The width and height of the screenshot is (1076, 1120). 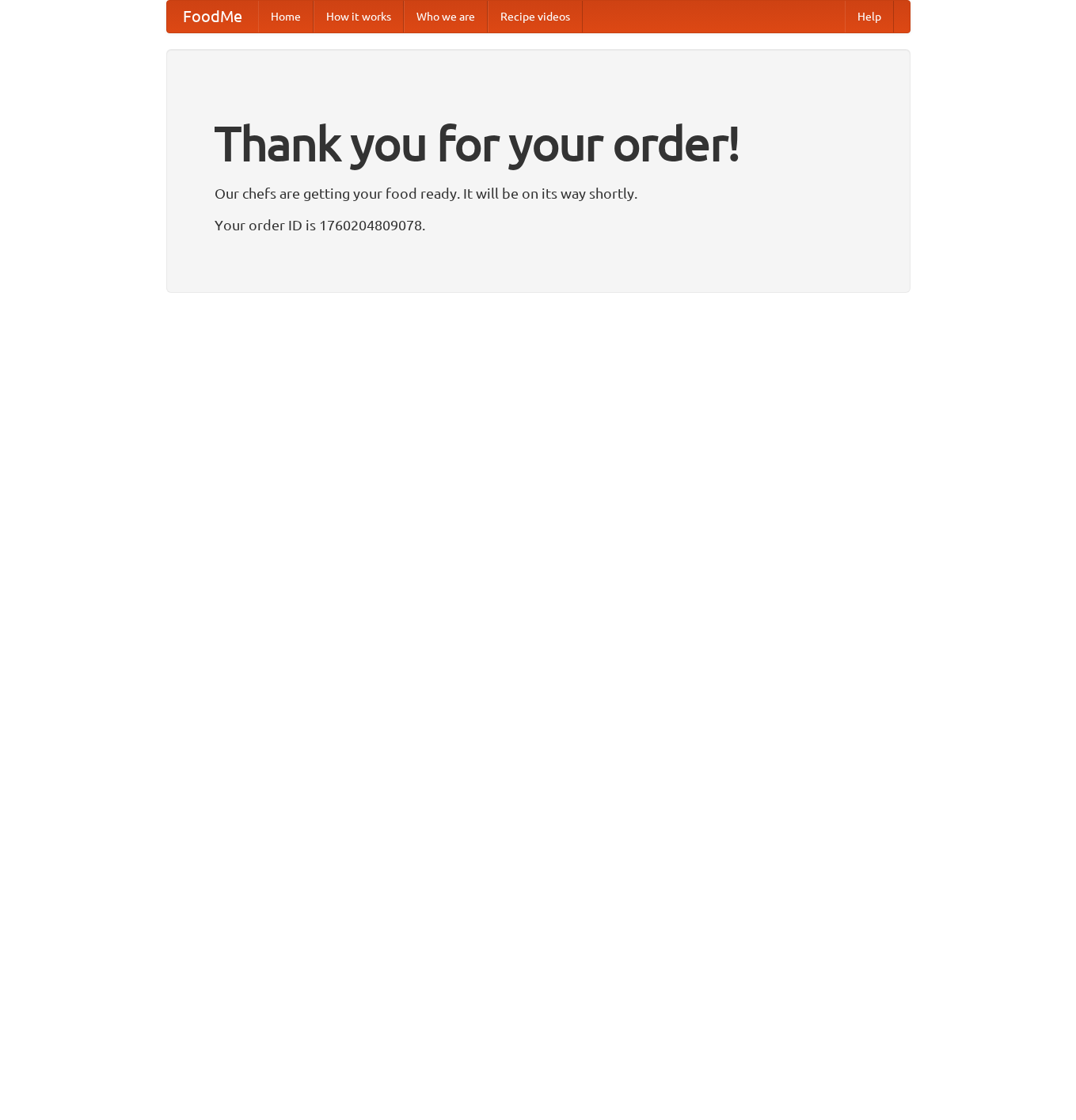 What do you see at coordinates (538, 143) in the screenshot?
I see `h1: Thank you for your order!` at bounding box center [538, 143].